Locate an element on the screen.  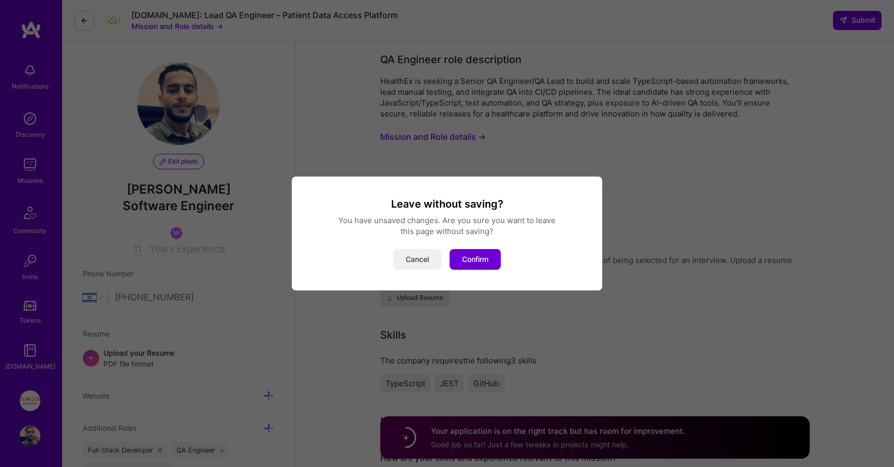
div: modal is located at coordinates (447, 233).